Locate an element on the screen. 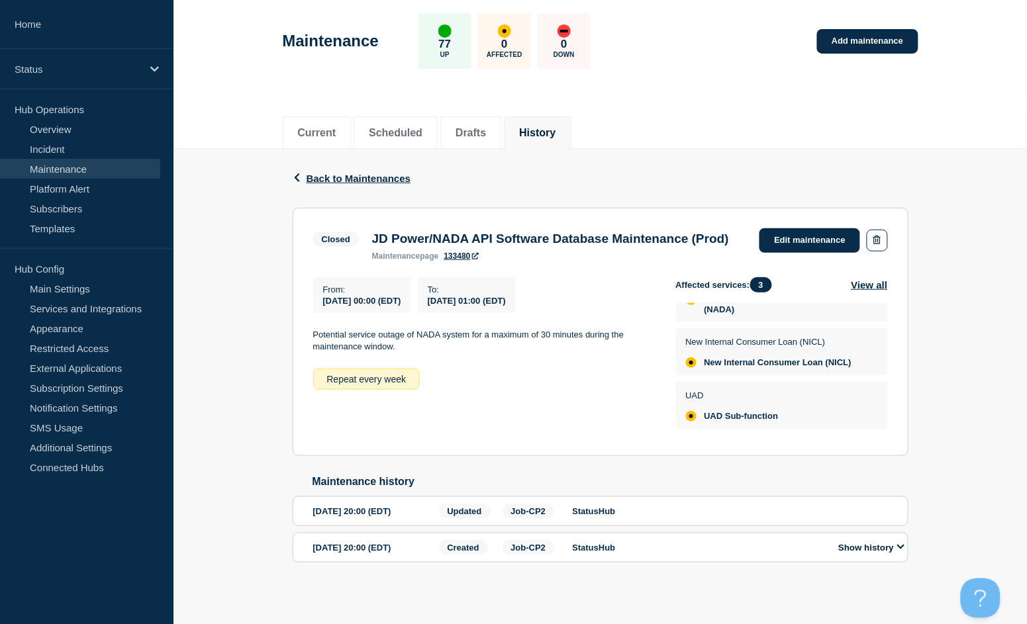  p: 77 is located at coordinates (444, 44).